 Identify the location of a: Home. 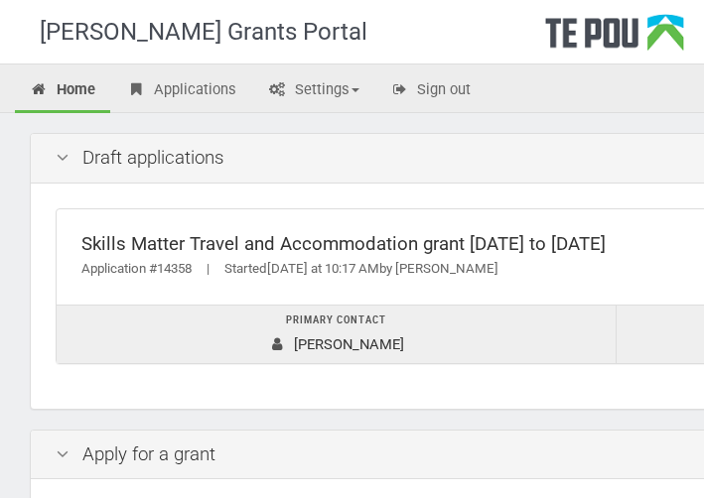
(63, 91).